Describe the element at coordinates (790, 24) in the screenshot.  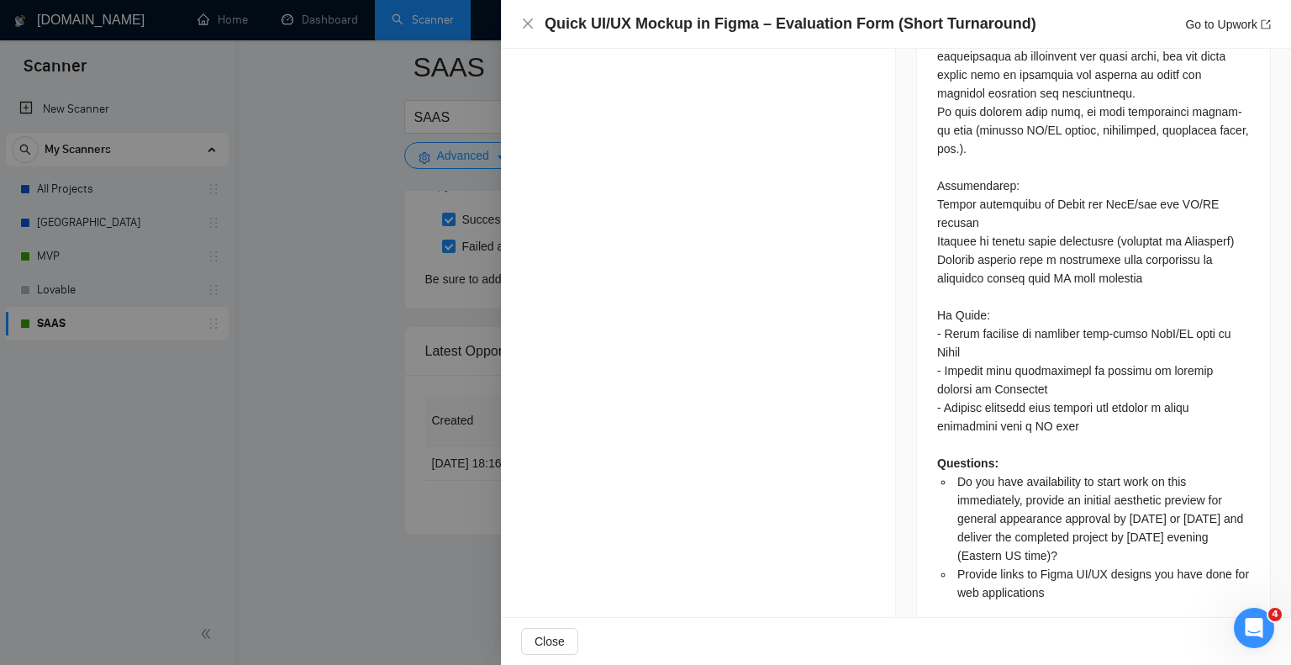
I see `h4: Quick UI/UX Mockup in Figma – Evaluation Form (Short Turnaround)` at that location.